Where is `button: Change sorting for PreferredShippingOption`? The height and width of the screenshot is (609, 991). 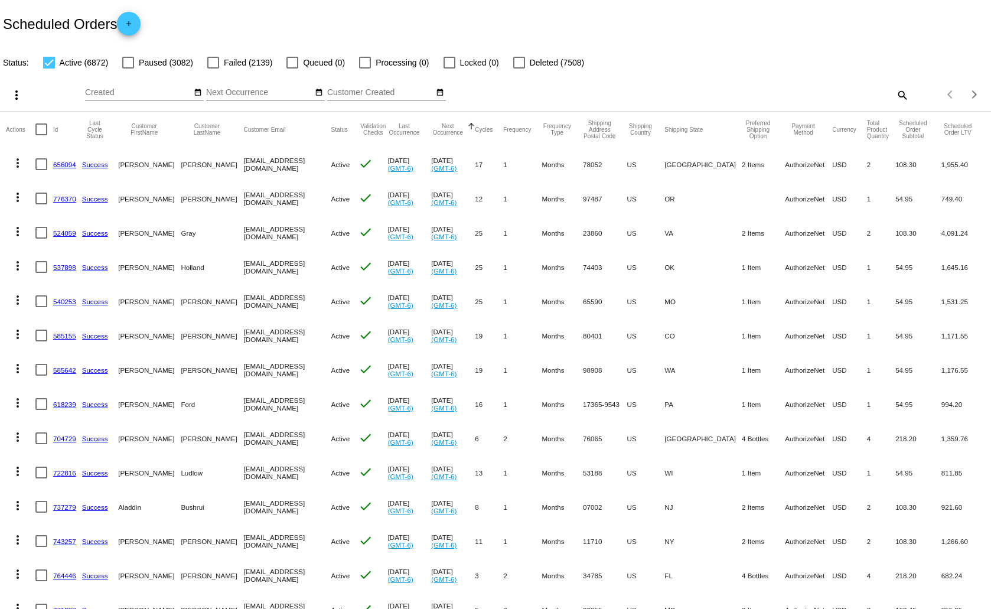
button: Change sorting for PreferredShippingOption is located at coordinates (758, 129).